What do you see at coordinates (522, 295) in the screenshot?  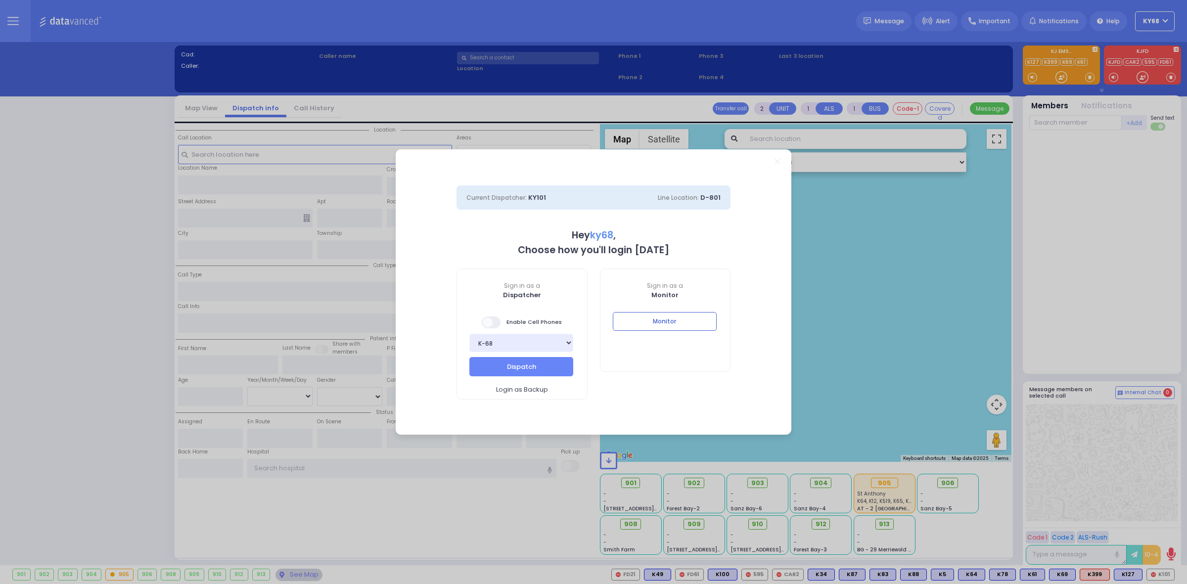 I see `b: Dispatcher` at bounding box center [522, 295].